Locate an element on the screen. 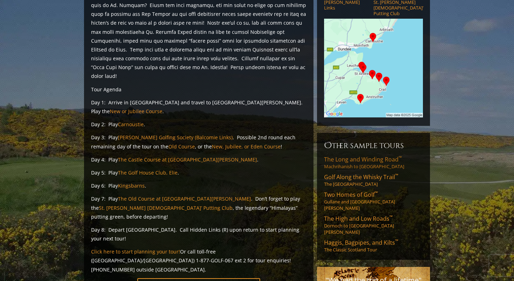 The width and height of the screenshot is (514, 281). span: The Long and Winding Road is located at coordinates (363, 160).